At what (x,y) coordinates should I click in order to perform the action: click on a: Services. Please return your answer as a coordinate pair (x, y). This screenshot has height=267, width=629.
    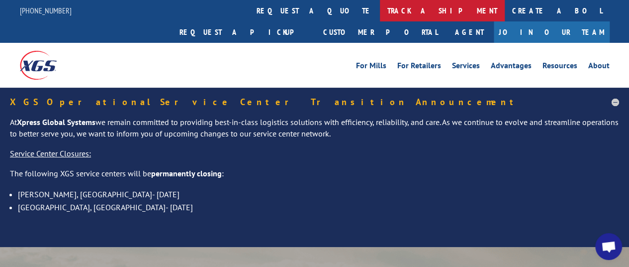
    Looking at the image, I should click on (466, 67).